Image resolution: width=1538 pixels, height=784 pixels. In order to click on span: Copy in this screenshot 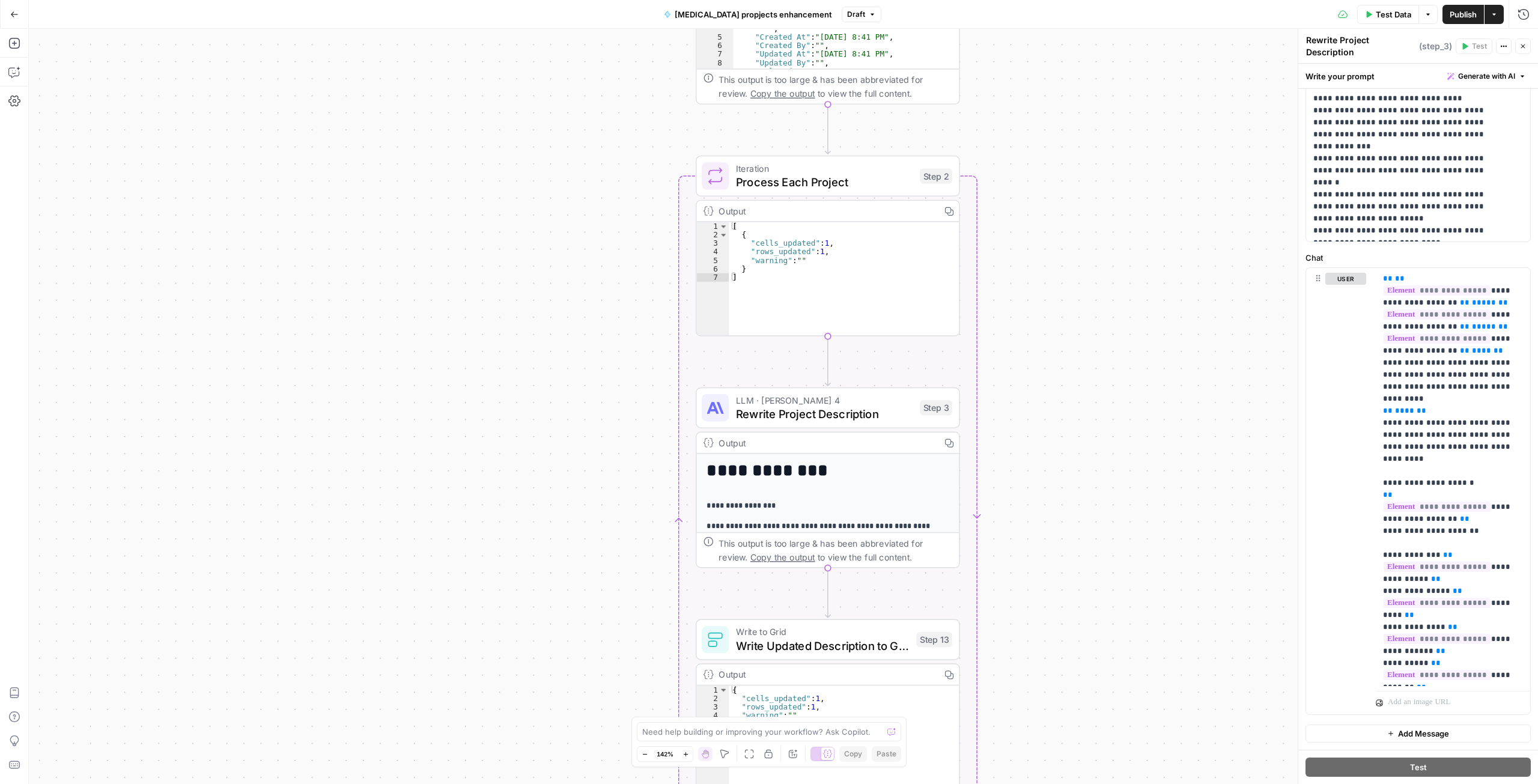, I will do `click(853, 754)`.